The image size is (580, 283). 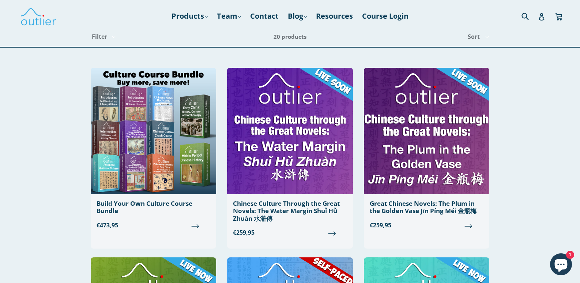 What do you see at coordinates (153, 207) in the screenshot?
I see `div: Build Your Own Culture Course Bundle` at bounding box center [153, 207].